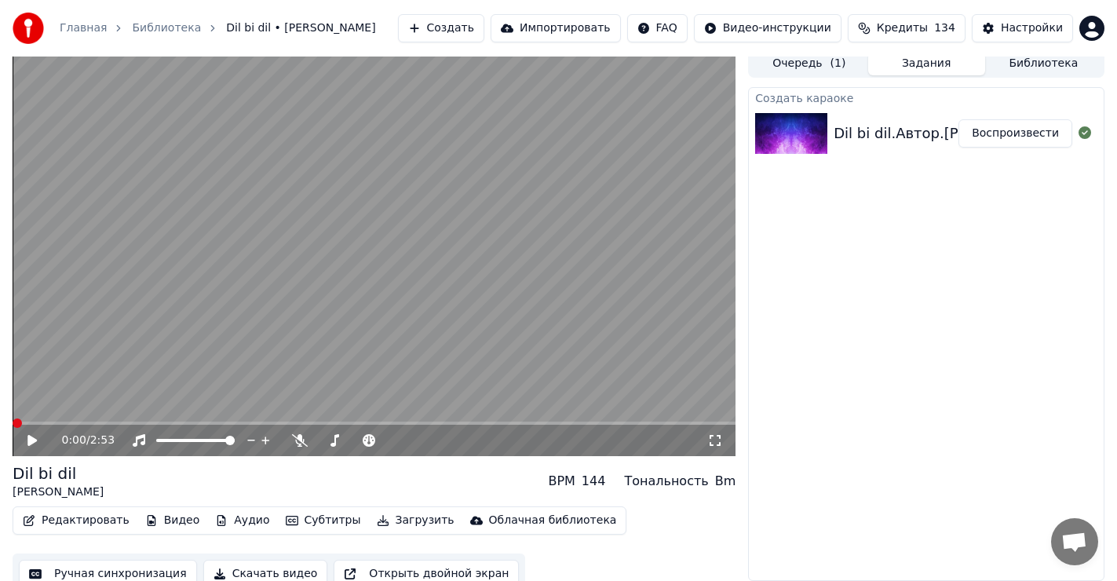  I want to click on div: Dil bi dil, so click(58, 473).